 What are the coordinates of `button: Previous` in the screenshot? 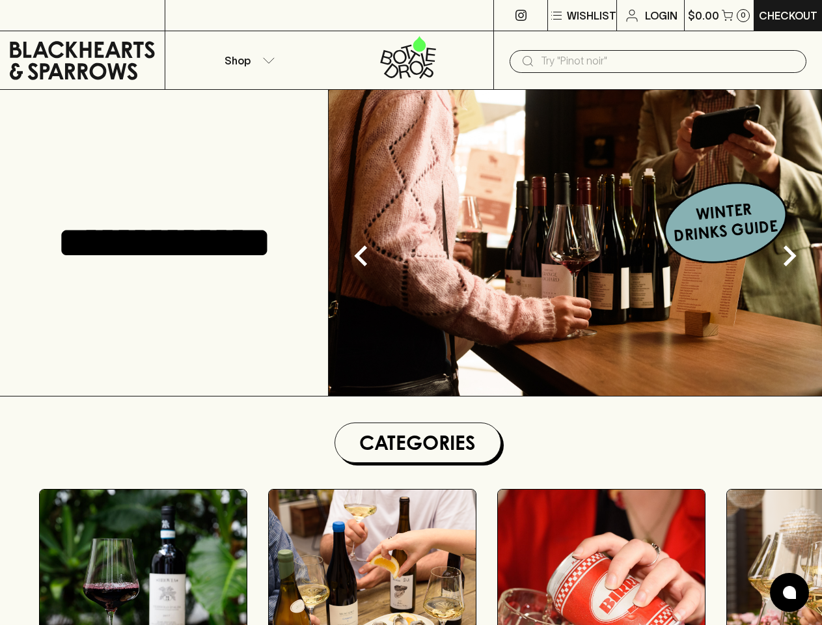 It's located at (361, 256).